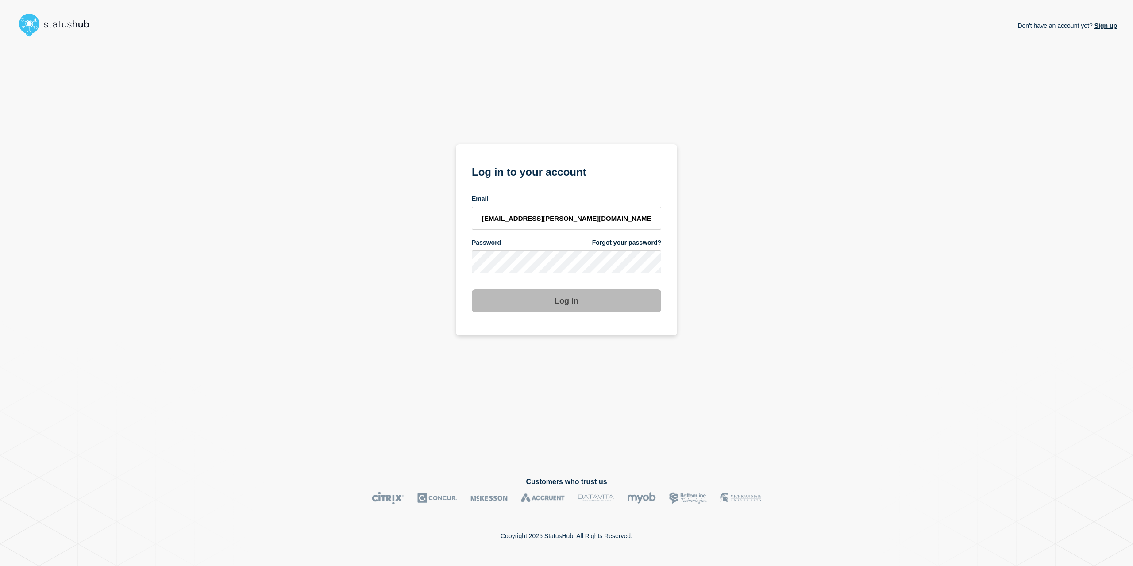  Describe the element at coordinates (688, 498) in the screenshot. I see `img: Bottomline logo` at that location.